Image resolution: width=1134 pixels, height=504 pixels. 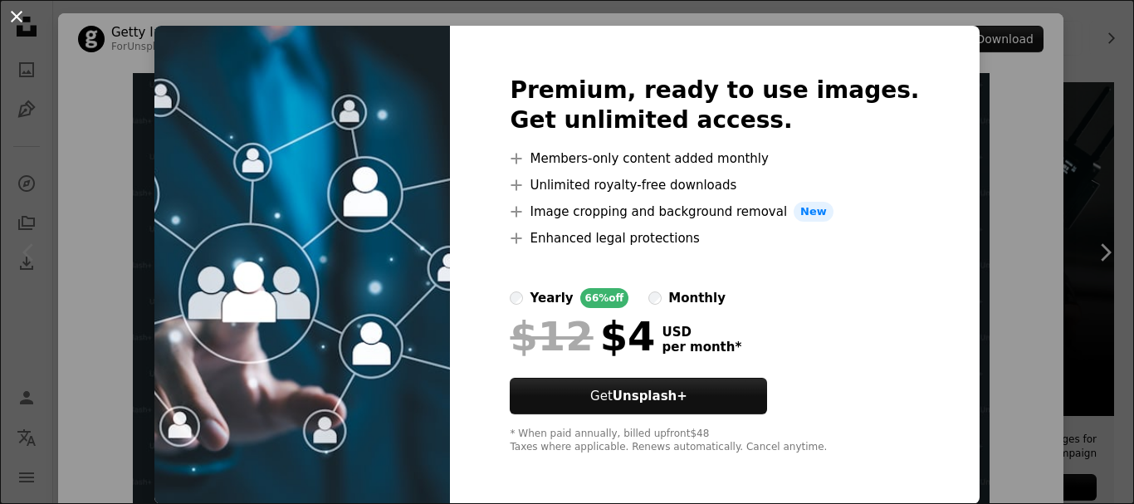 I want to click on span: New, so click(x=814, y=212).